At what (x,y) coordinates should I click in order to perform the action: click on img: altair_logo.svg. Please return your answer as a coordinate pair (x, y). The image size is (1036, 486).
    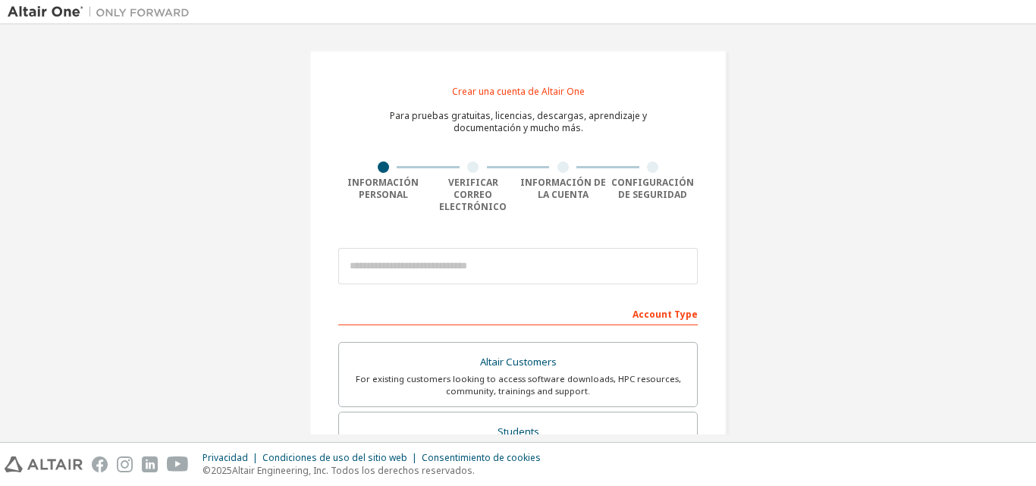
    Looking at the image, I should click on (43, 464).